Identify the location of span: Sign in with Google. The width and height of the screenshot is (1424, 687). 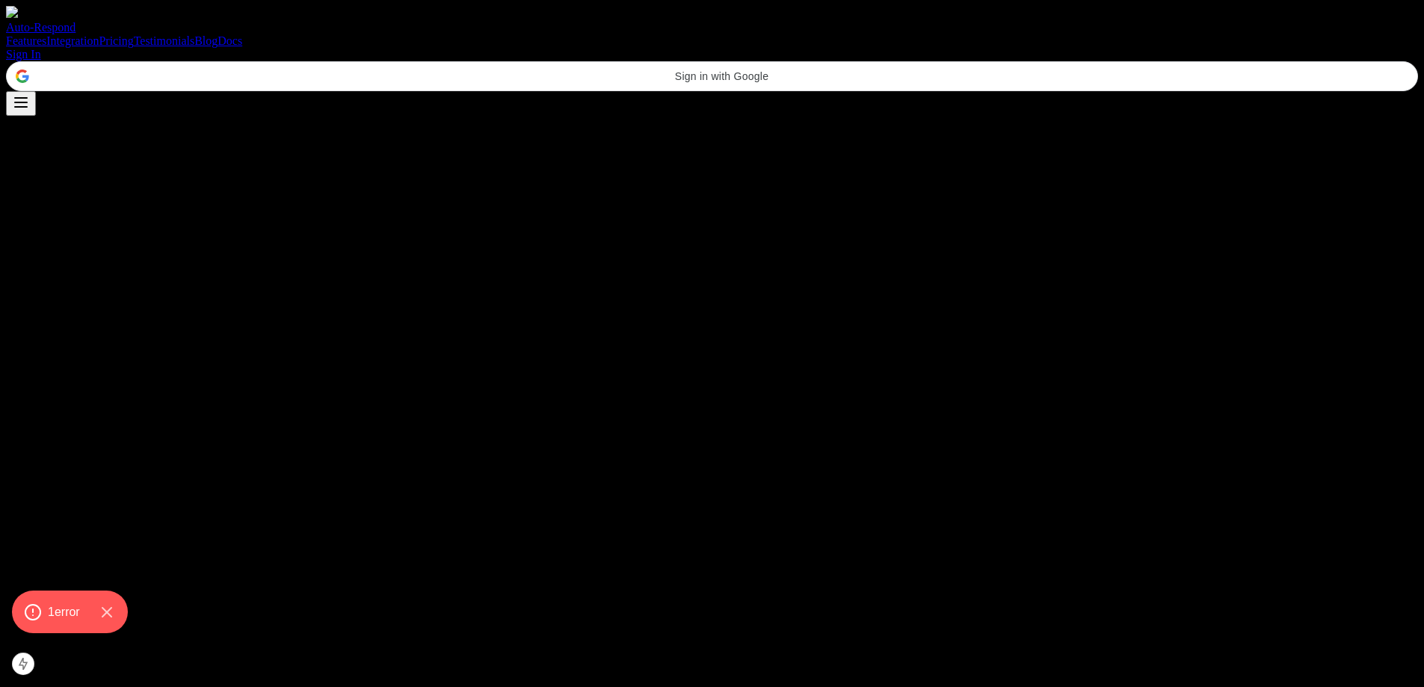
(721, 76).